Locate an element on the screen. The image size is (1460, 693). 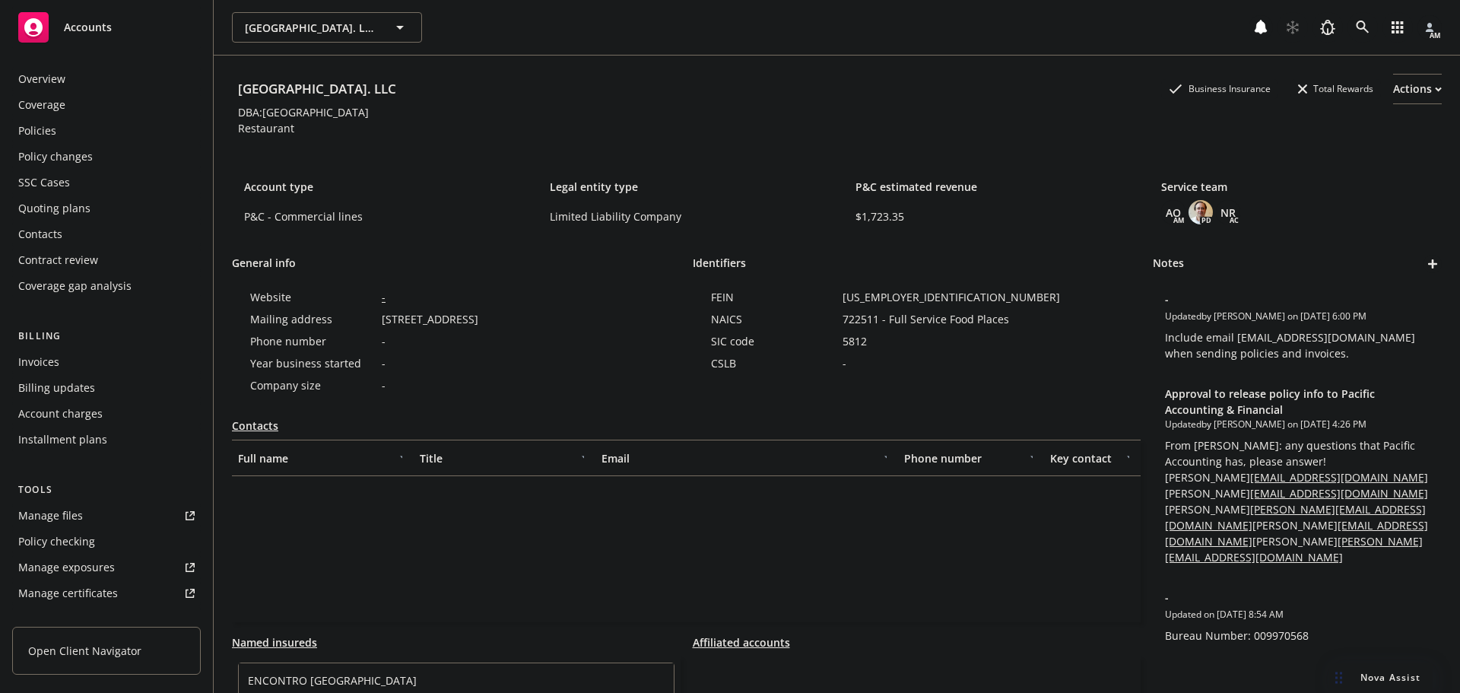
div: SIC code is located at coordinates (774, 341).